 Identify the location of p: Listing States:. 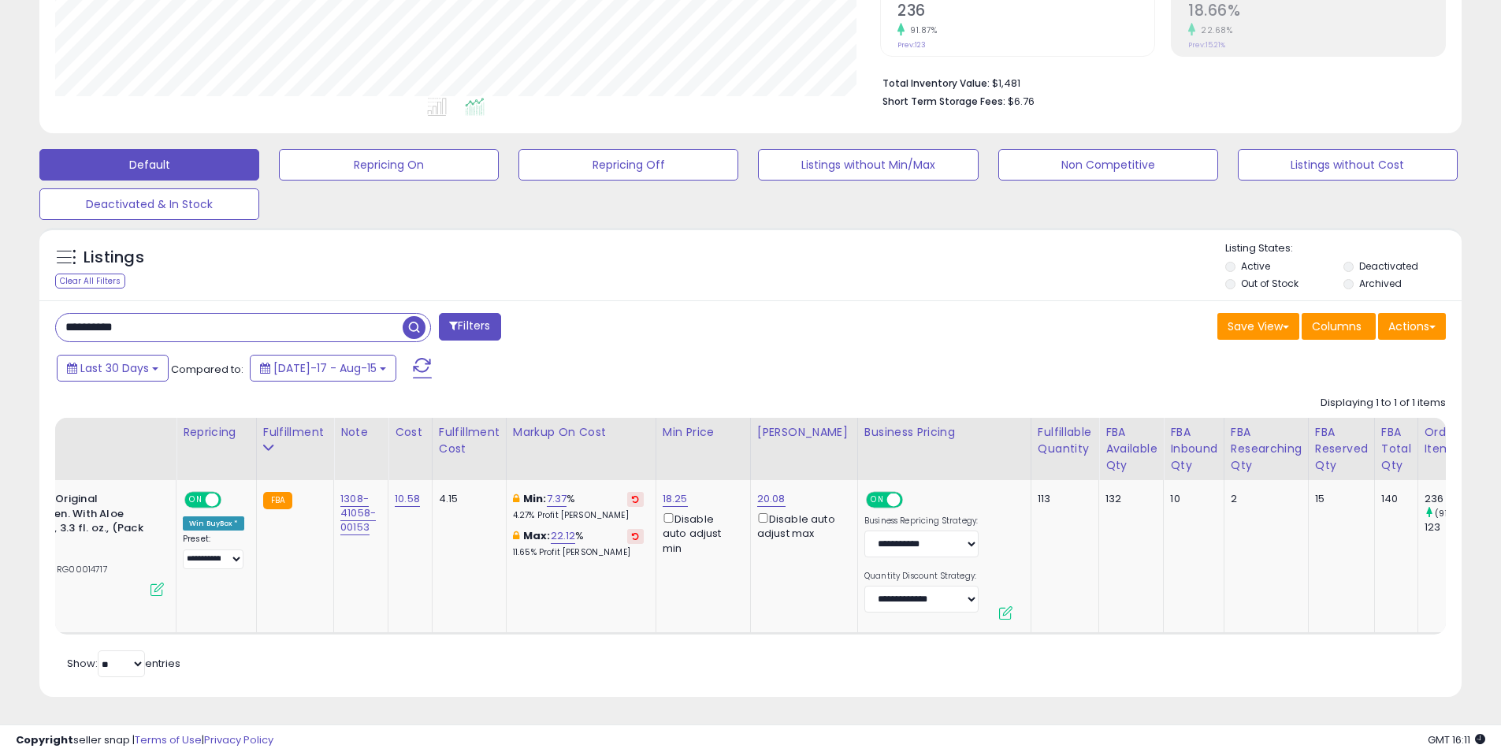
(1343, 248).